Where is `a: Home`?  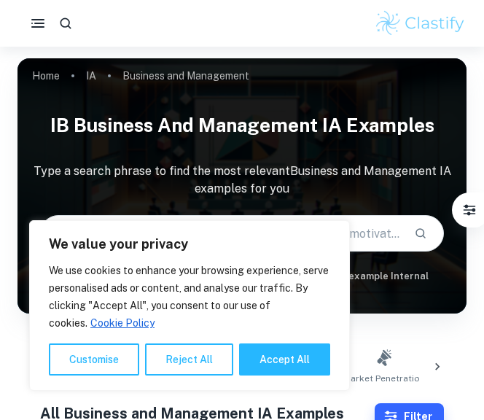 a: Home is located at coordinates (46, 76).